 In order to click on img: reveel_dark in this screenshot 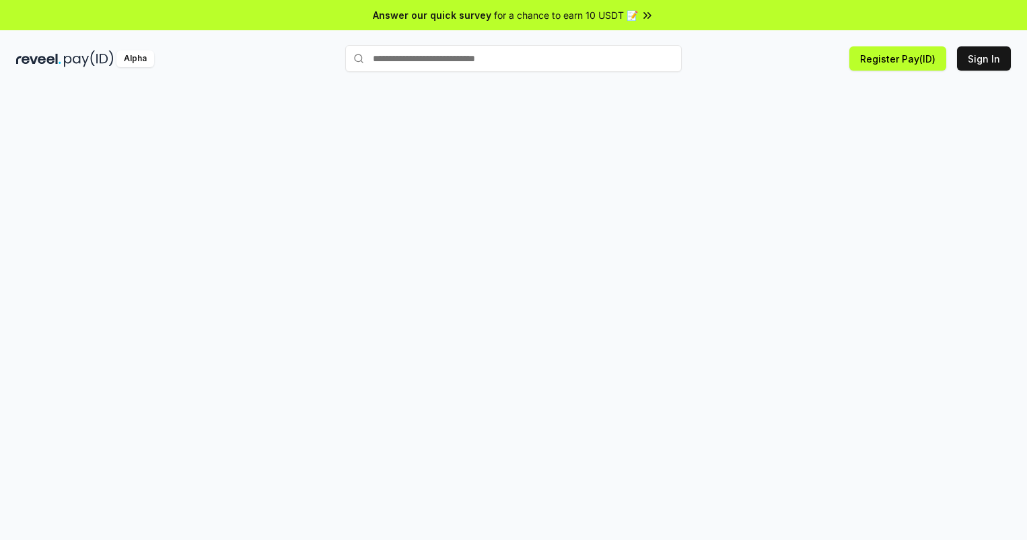, I will do `click(38, 59)`.